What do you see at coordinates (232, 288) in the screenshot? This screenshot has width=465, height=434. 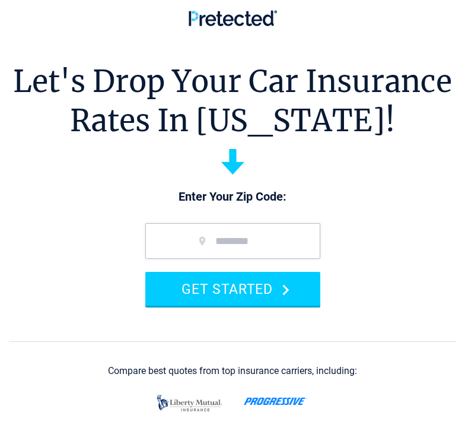 I see `button: GET STARTED` at bounding box center [232, 288].